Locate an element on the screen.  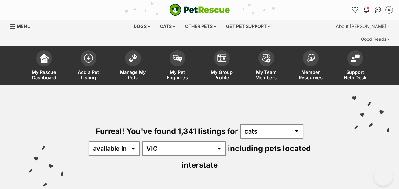
a: My Team Members is located at coordinates (266, 66).